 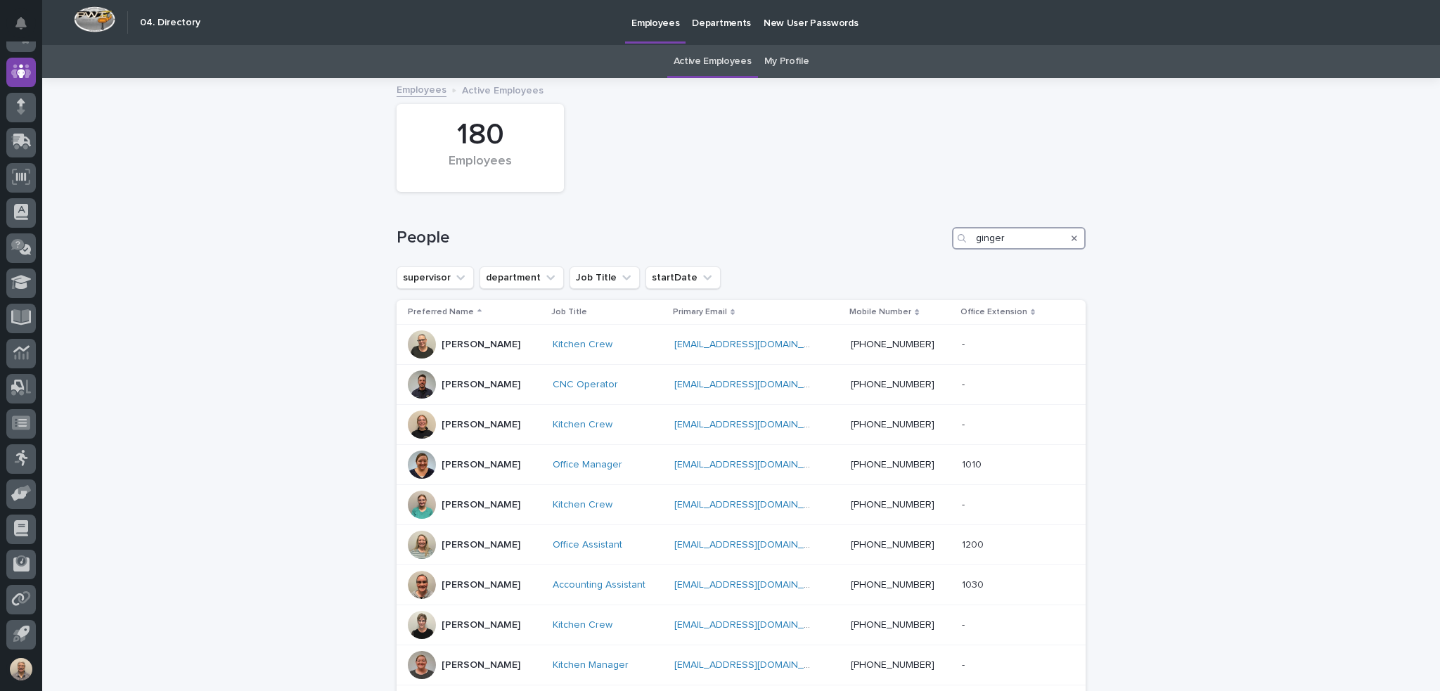 What do you see at coordinates (699, 312) in the screenshot?
I see `p: Primary Email` at bounding box center [699, 312].